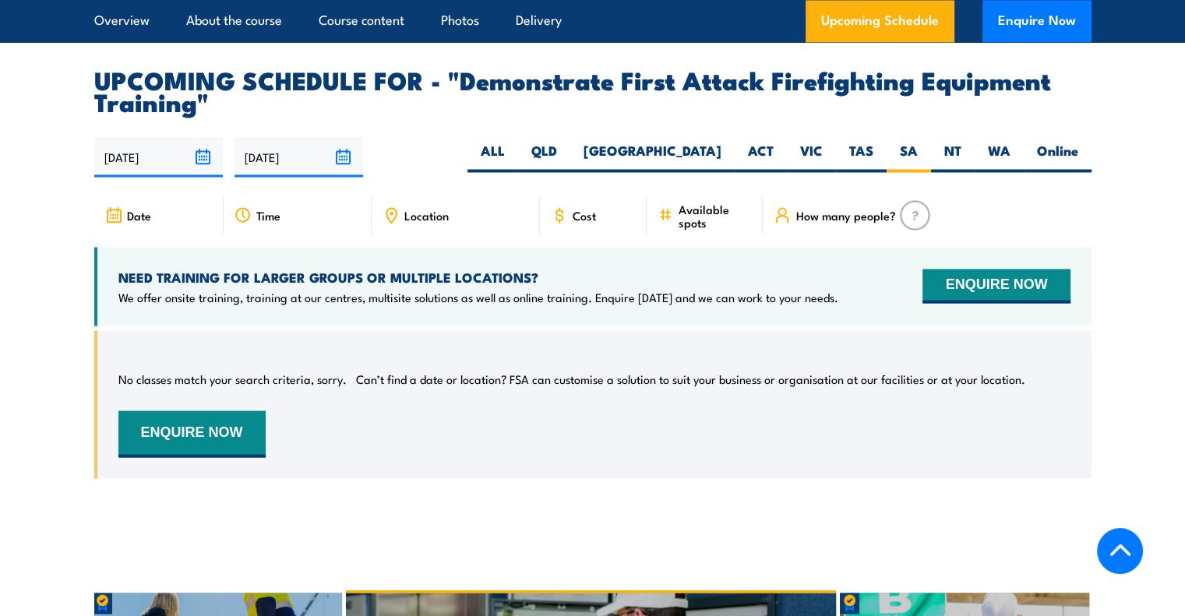 This screenshot has width=1185, height=616. Describe the element at coordinates (845, 214) in the screenshot. I see `span: How many people?` at that location.